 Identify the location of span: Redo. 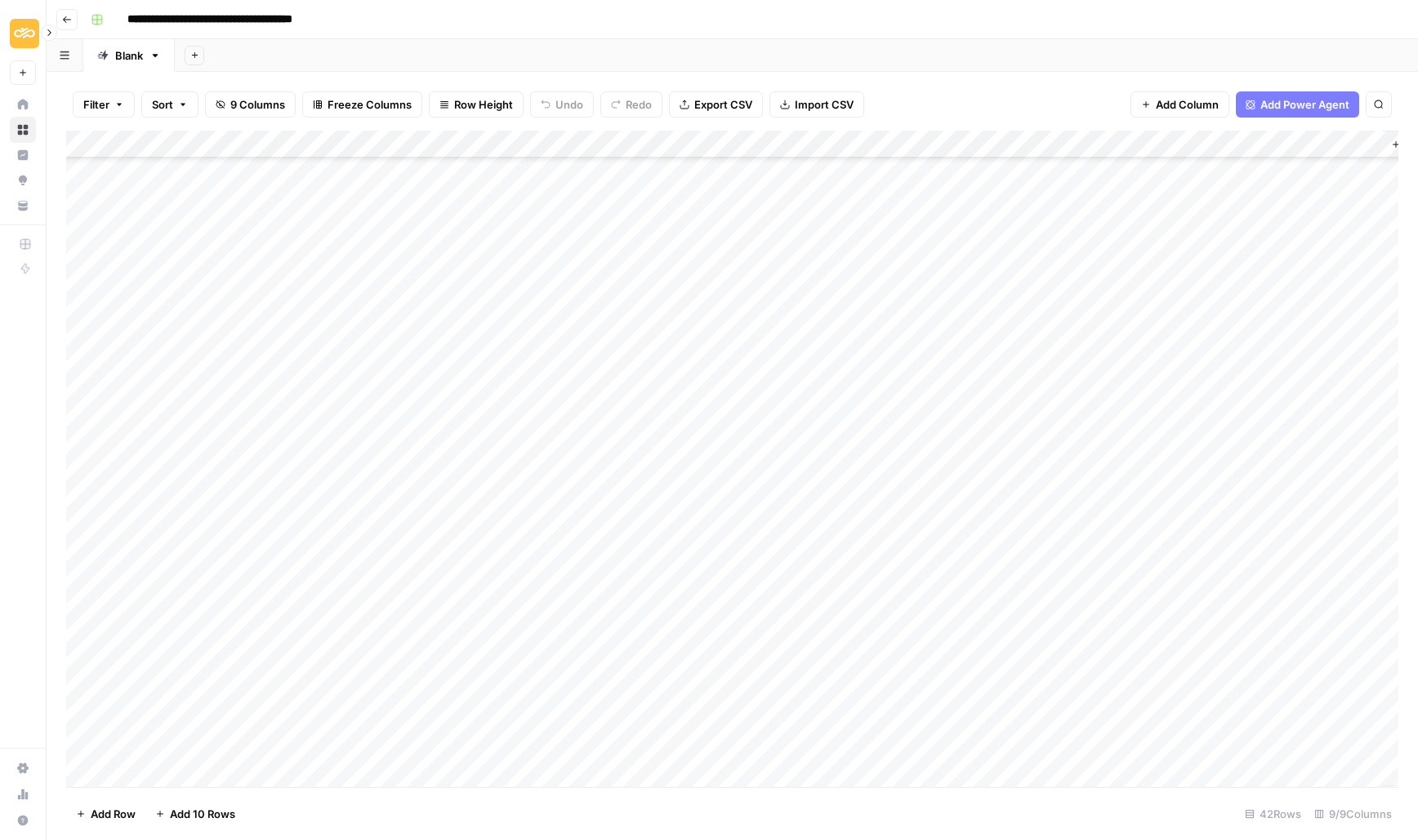
(639, 105).